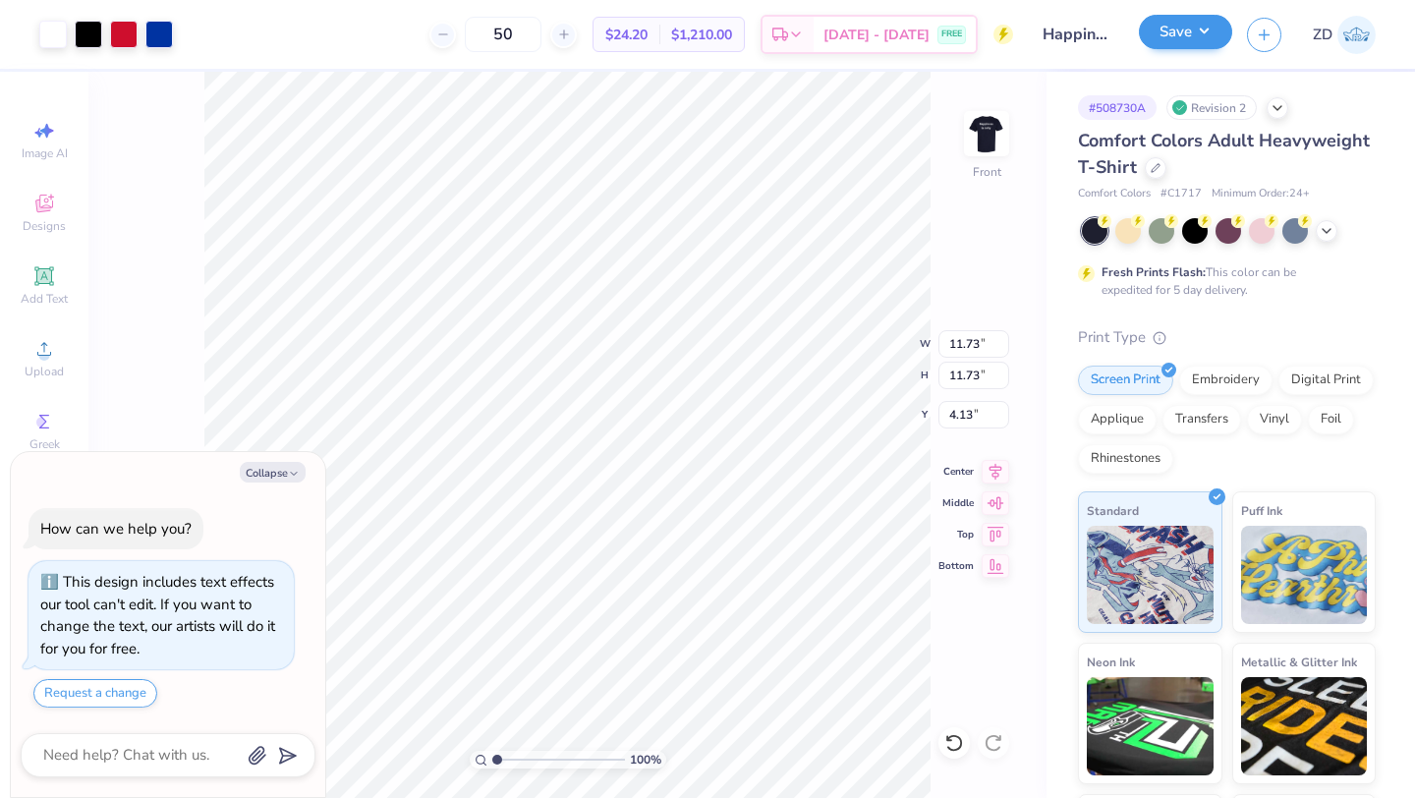 This screenshot has width=1415, height=798. Describe the element at coordinates (1150, 575) in the screenshot. I see `img: Standard` at that location.